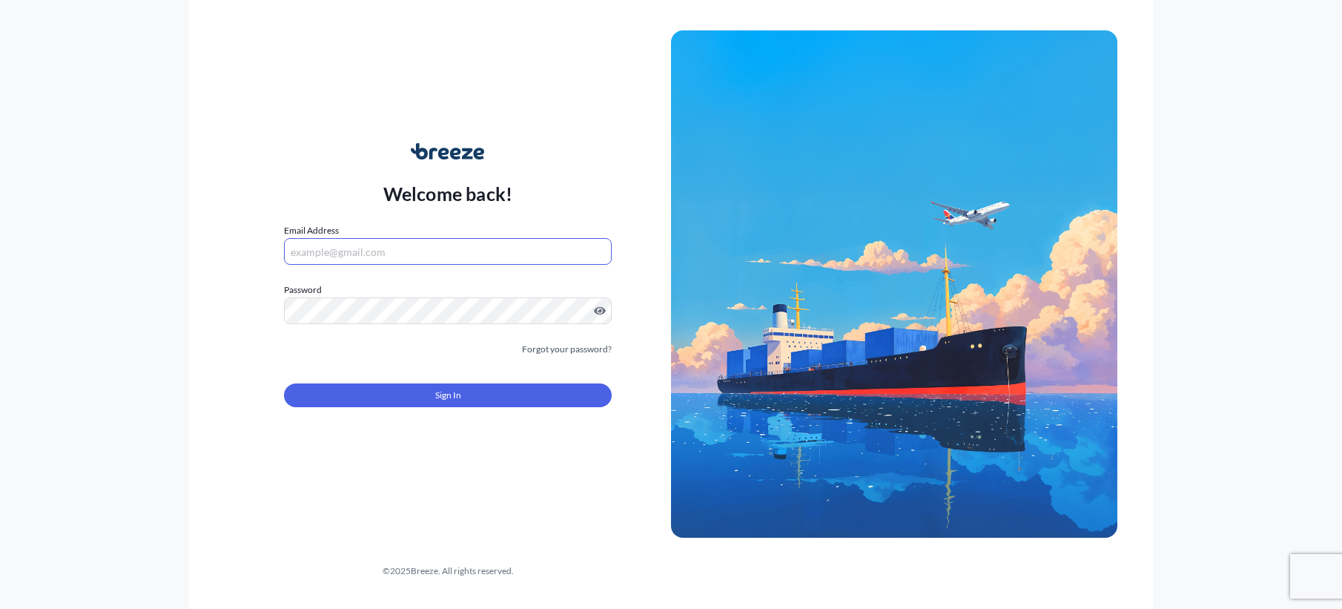 This screenshot has height=609, width=1342. I want to click on label: Email Address, so click(311, 231).